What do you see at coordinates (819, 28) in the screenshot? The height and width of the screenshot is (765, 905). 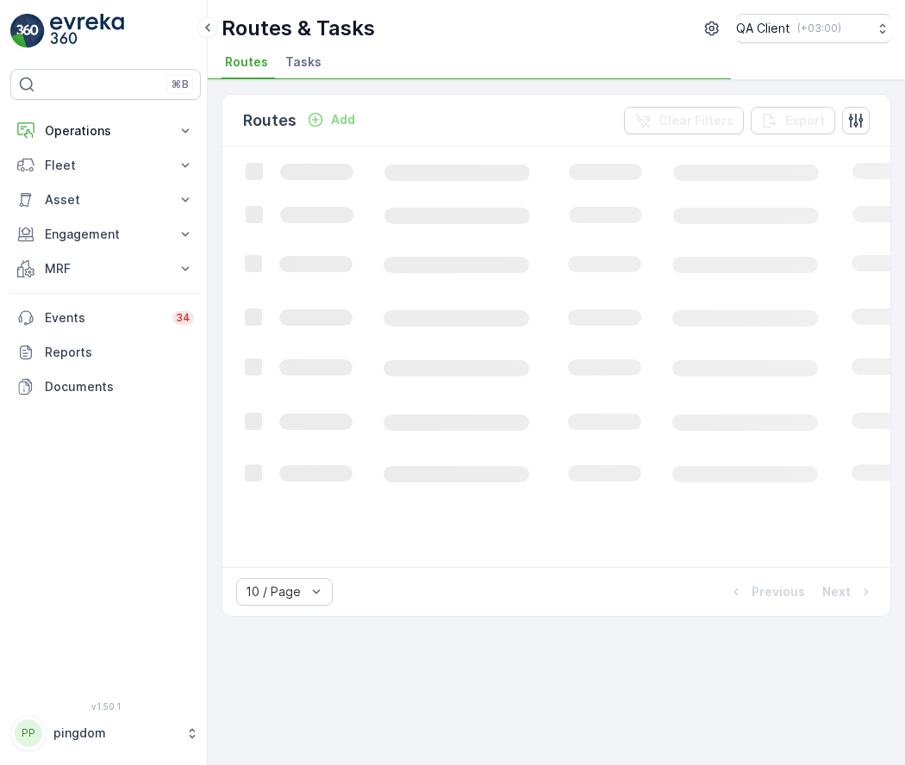 I see `p: ( +03:00 )` at bounding box center [819, 28].